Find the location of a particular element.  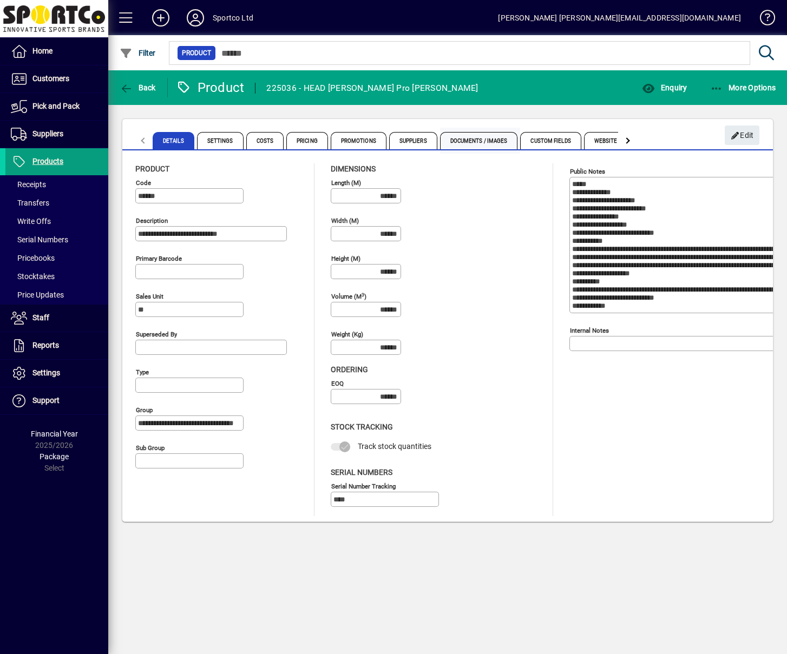

mat-label: Sub group is located at coordinates (150, 448).